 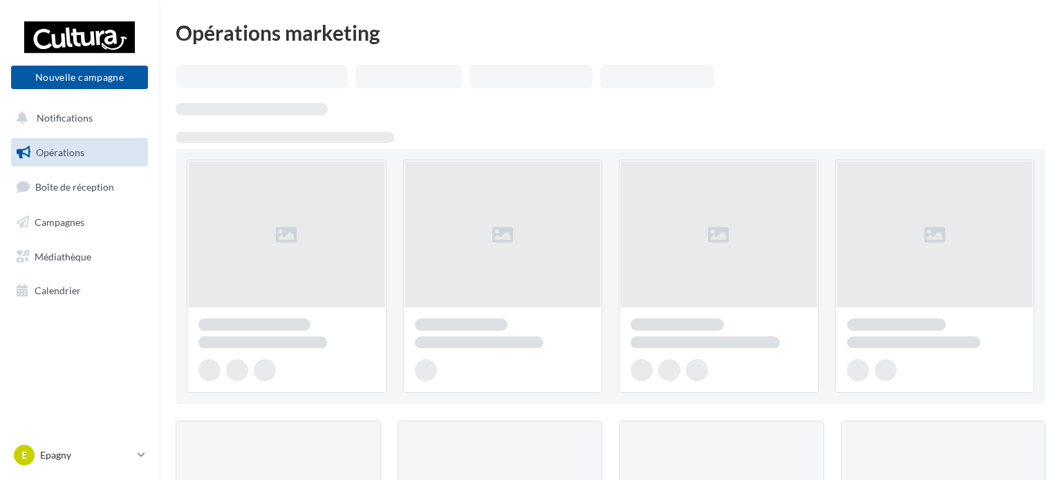 What do you see at coordinates (86, 456) in the screenshot?
I see `p: Epagny` at bounding box center [86, 456].